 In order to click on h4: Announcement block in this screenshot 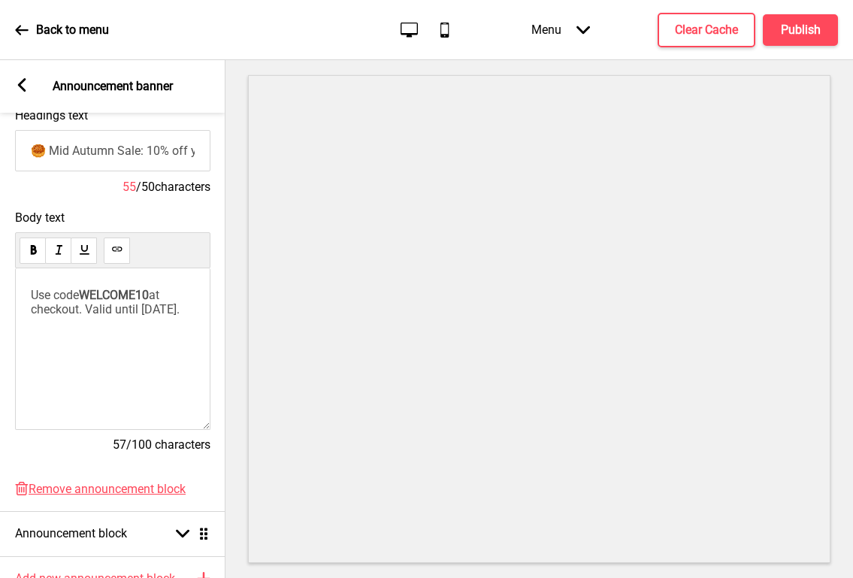, I will do `click(71, 533)`.